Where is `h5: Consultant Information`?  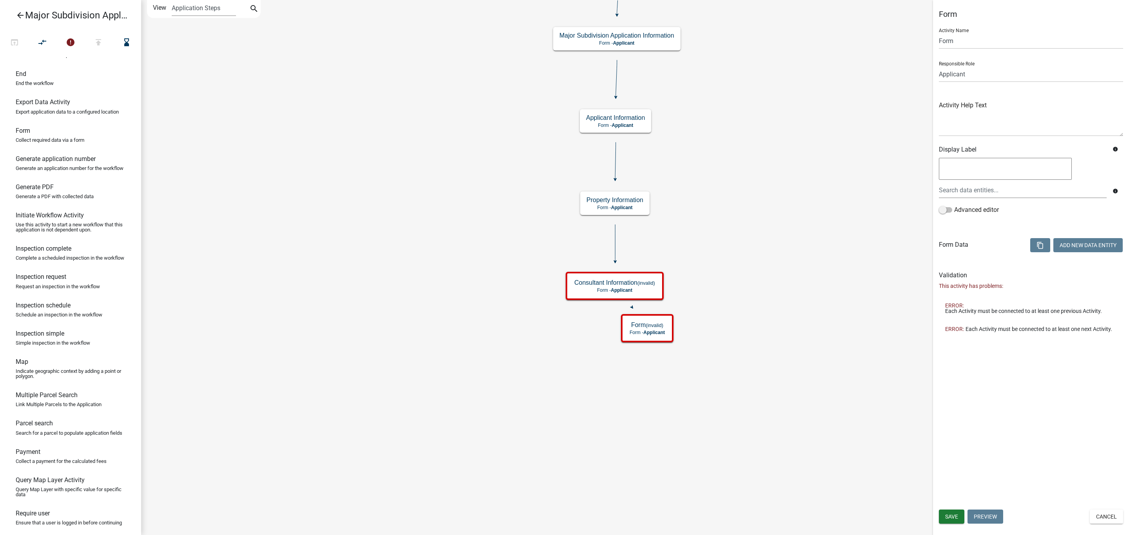
h5: Consultant Information is located at coordinates (615, 283).